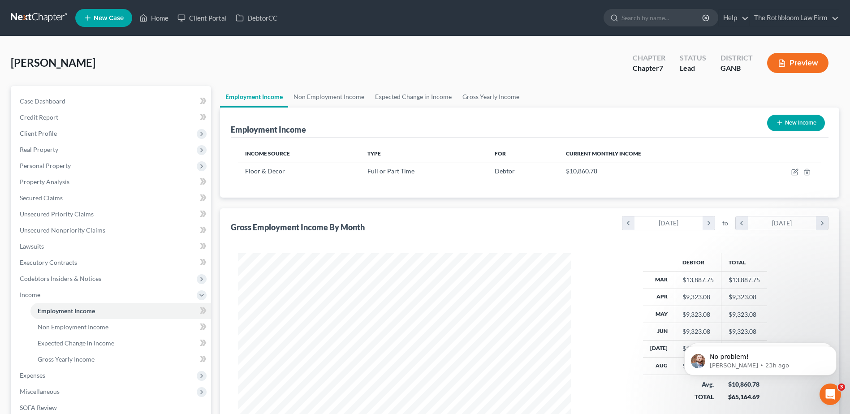  I want to click on a: The Rothbloom Law Firm, so click(794, 18).